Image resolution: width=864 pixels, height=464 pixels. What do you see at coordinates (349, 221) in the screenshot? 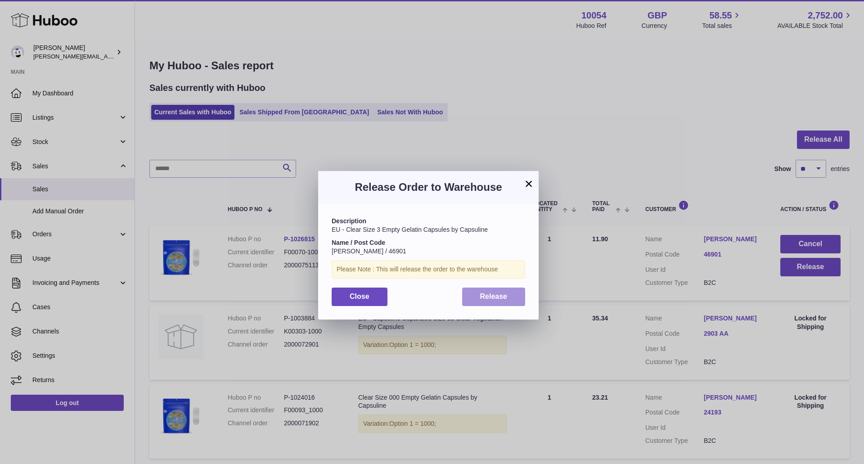
I see `strong: Description` at bounding box center [349, 221].